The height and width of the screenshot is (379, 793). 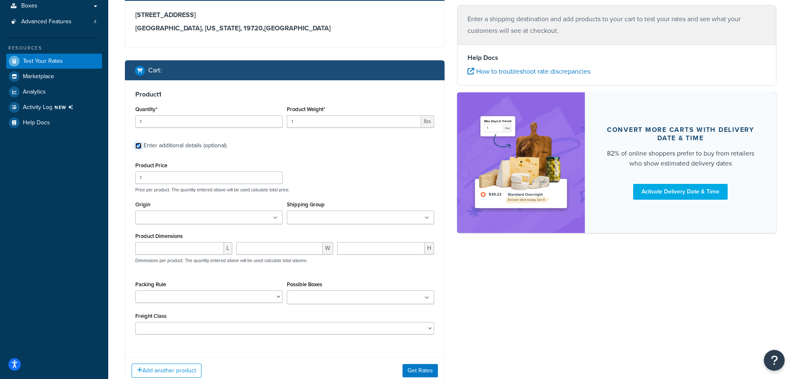 I want to click on p: Dimensions per product. The quantity entered above will be used calculate total volume., so click(x=220, y=260).